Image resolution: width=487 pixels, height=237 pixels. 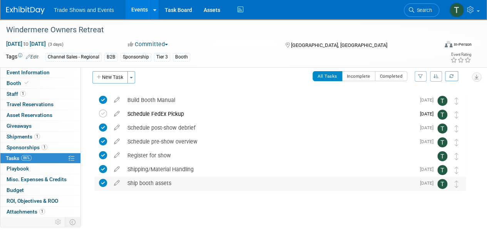 What do you see at coordinates (270, 100) in the screenshot?
I see `div: Build Booth Manual` at bounding box center [270, 100].